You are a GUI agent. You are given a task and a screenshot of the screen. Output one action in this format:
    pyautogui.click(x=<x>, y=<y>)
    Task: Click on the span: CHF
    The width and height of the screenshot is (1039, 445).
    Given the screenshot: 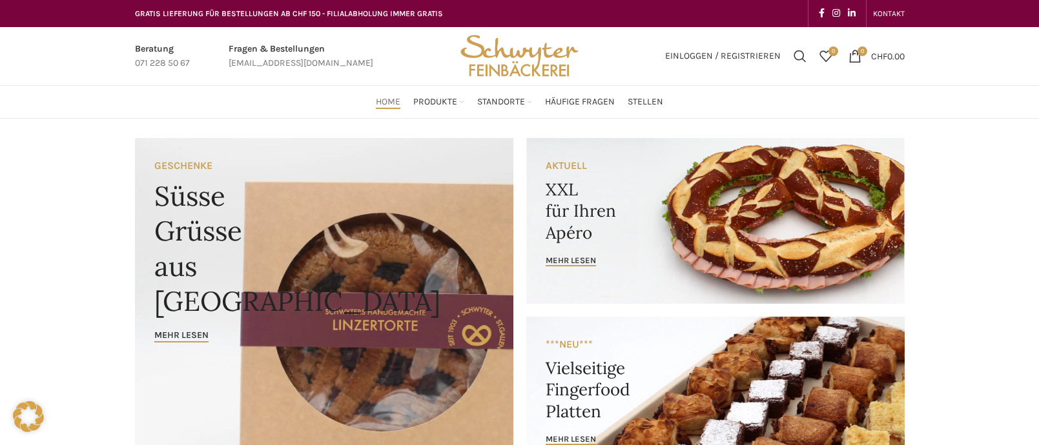 What is the action you would take?
    pyautogui.click(x=879, y=56)
    